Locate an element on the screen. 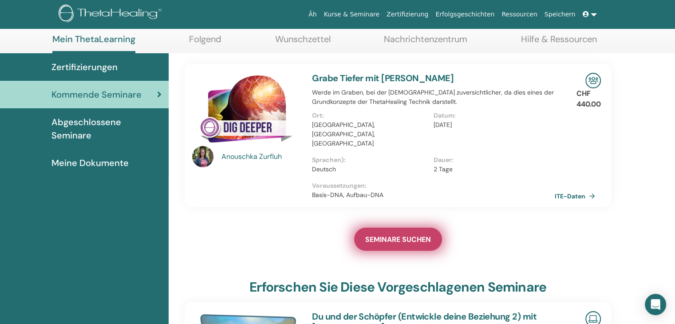  font: Äh is located at coordinates (312, 14).